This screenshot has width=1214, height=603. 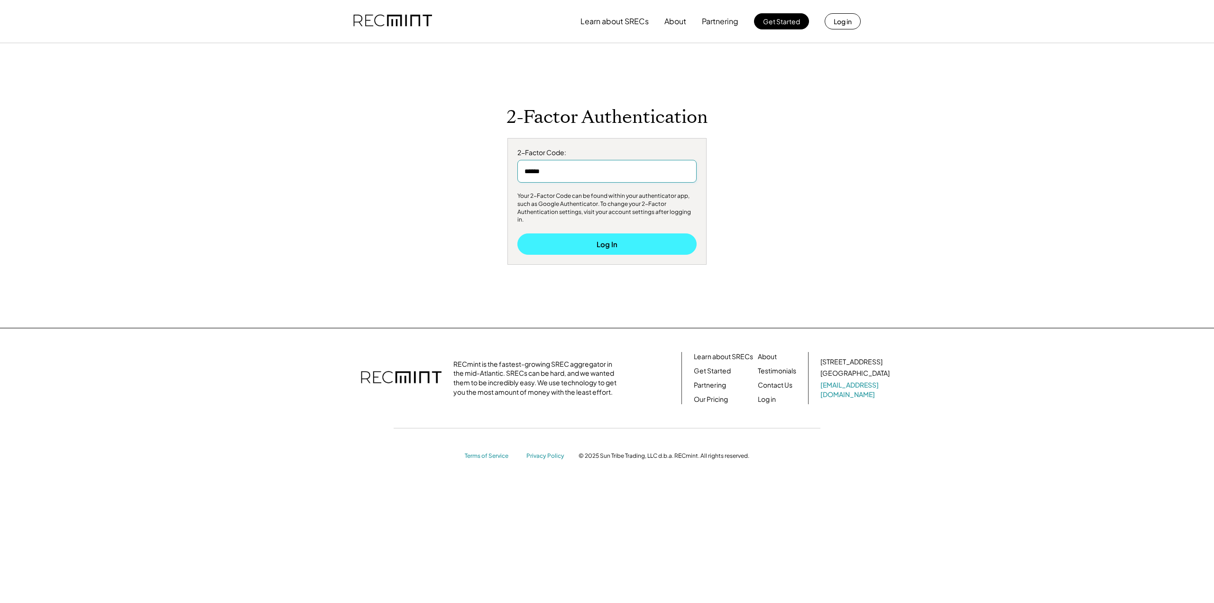 I want to click on a: Get Started, so click(x=712, y=371).